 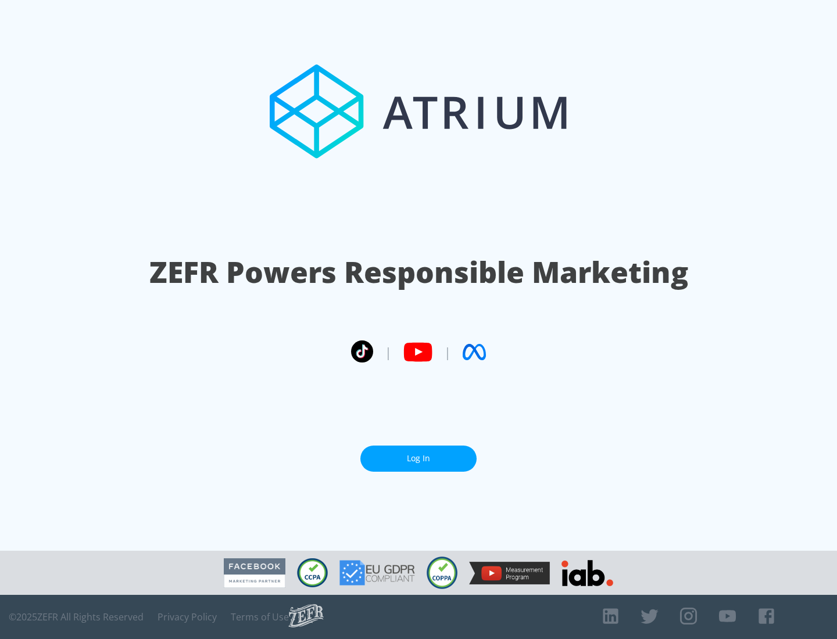 What do you see at coordinates (255, 573) in the screenshot?
I see `img: Facebook Marketing Partner` at bounding box center [255, 573].